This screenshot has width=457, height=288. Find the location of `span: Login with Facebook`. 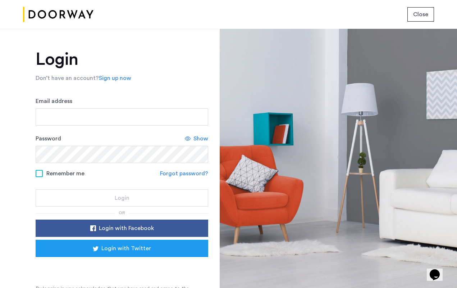

span: Login with Facebook is located at coordinates (126, 228).